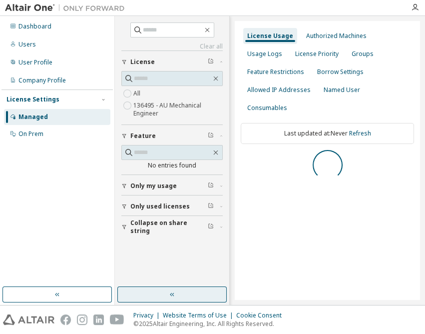 The width and height of the screenshot is (425, 334). Describe the element at coordinates (327, 133) in the screenshot. I see `div: Last updated at: Never` at that location.